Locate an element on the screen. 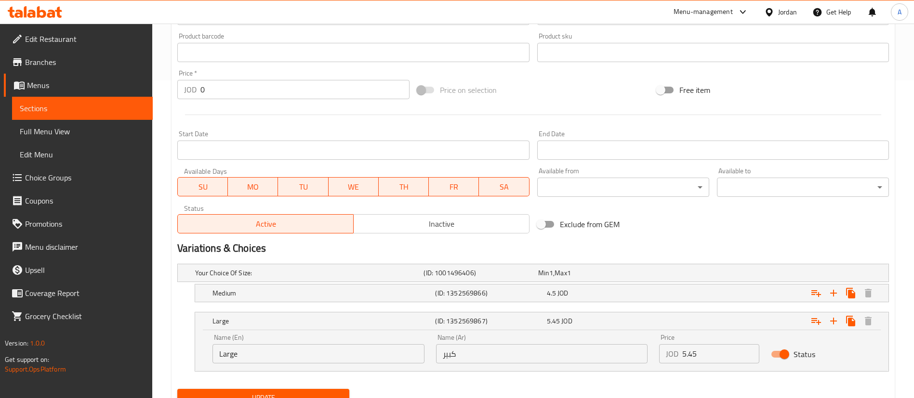 The height and width of the screenshot is (398, 914). span: Sections is located at coordinates (82, 108).